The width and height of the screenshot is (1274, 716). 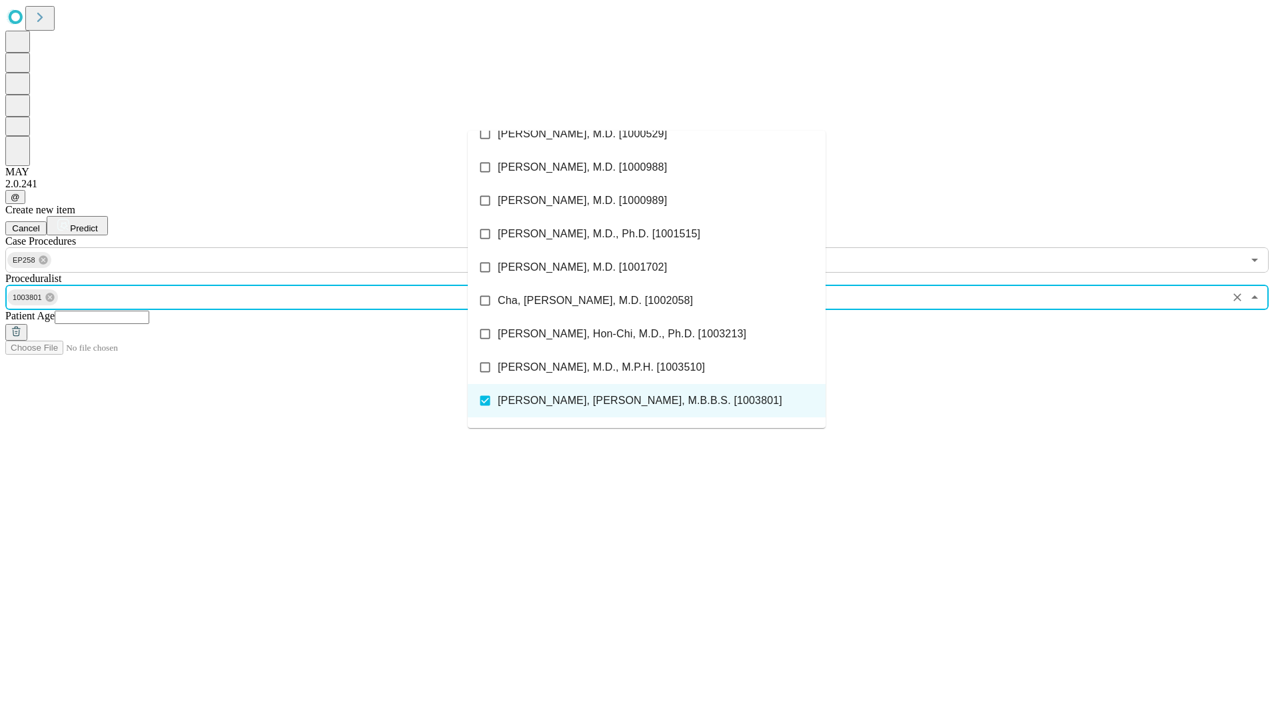 I want to click on span: 1003801, so click(x=27, y=297).